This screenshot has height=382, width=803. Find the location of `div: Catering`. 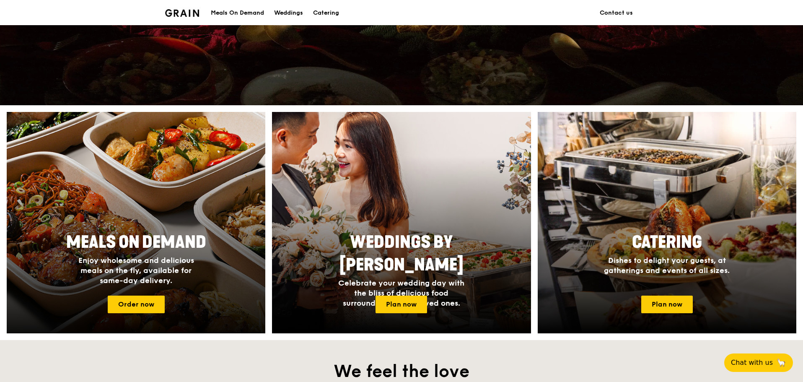

div: Catering is located at coordinates (326, 13).